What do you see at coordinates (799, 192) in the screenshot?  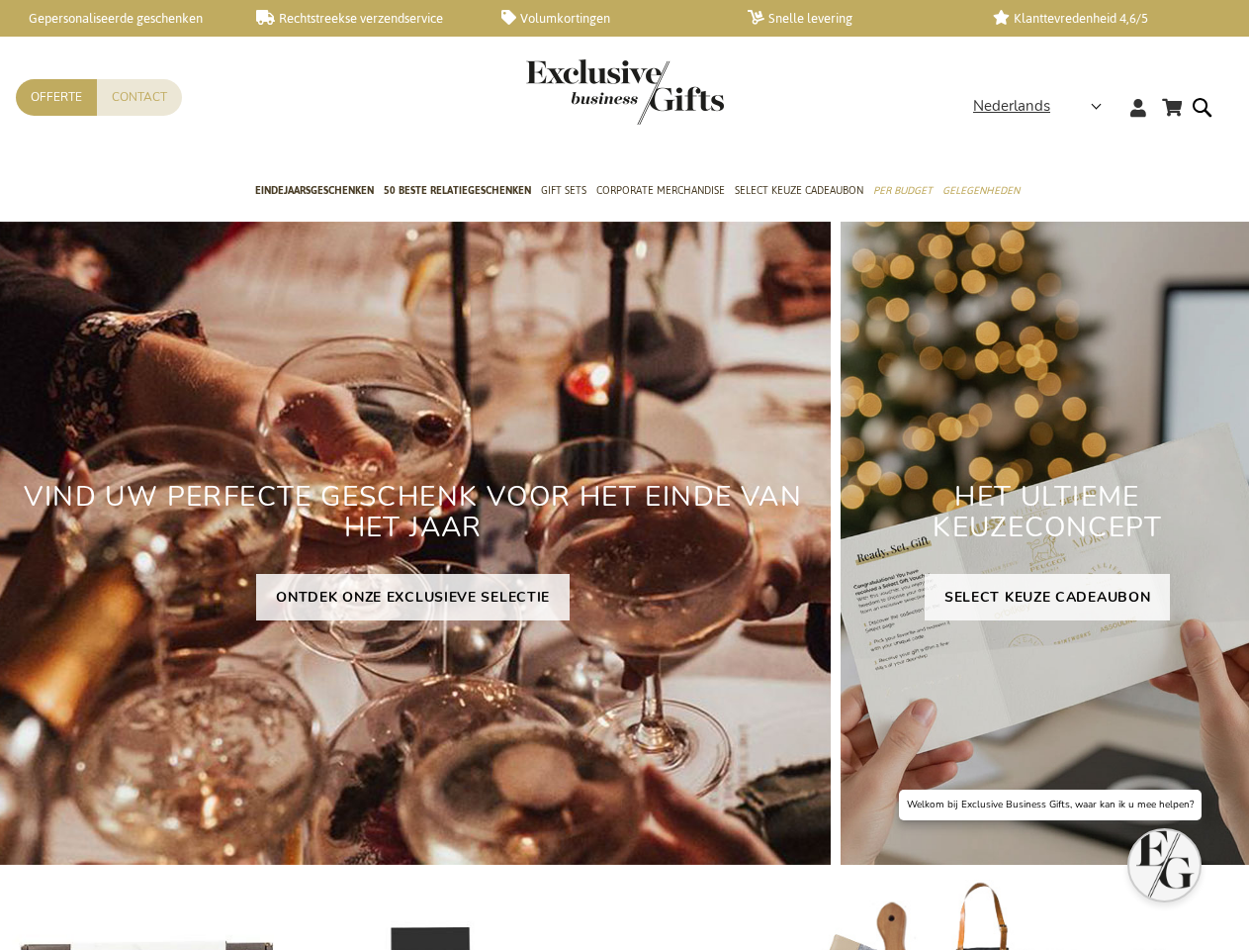 I see `a: Select Keuze Cadeaubon` at bounding box center [799, 192].